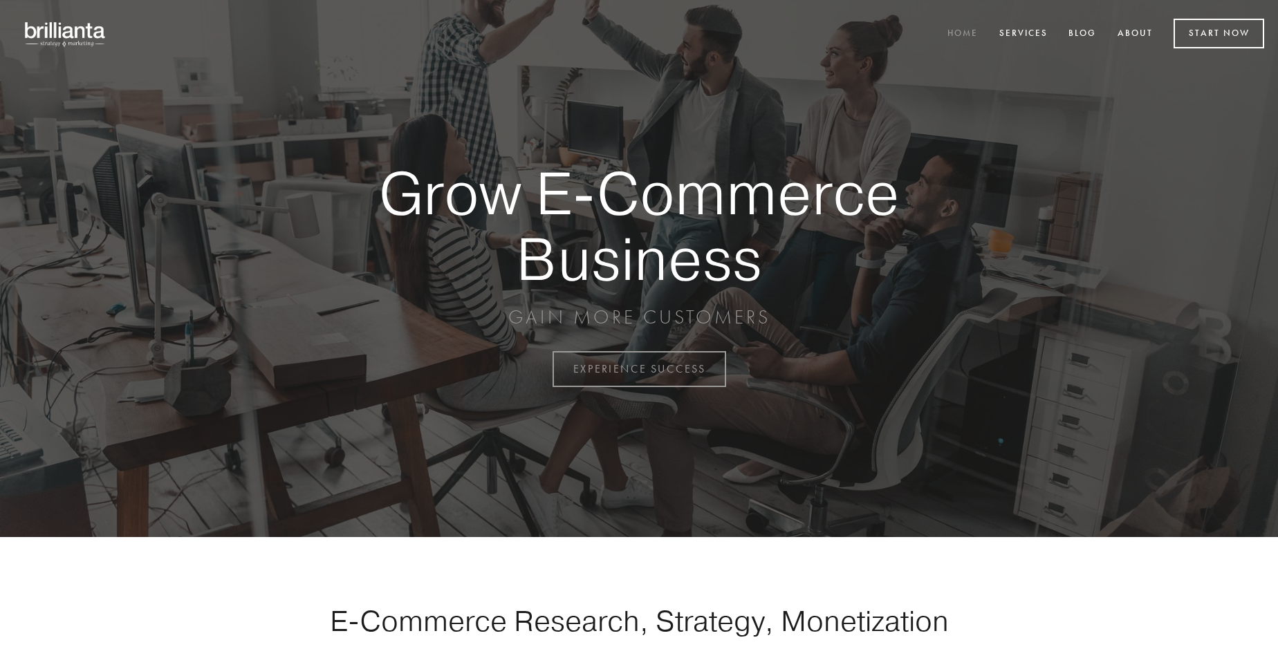 Image resolution: width=1278 pixels, height=649 pixels. What do you see at coordinates (1219, 33) in the screenshot?
I see `a: Start Now` at bounding box center [1219, 33].